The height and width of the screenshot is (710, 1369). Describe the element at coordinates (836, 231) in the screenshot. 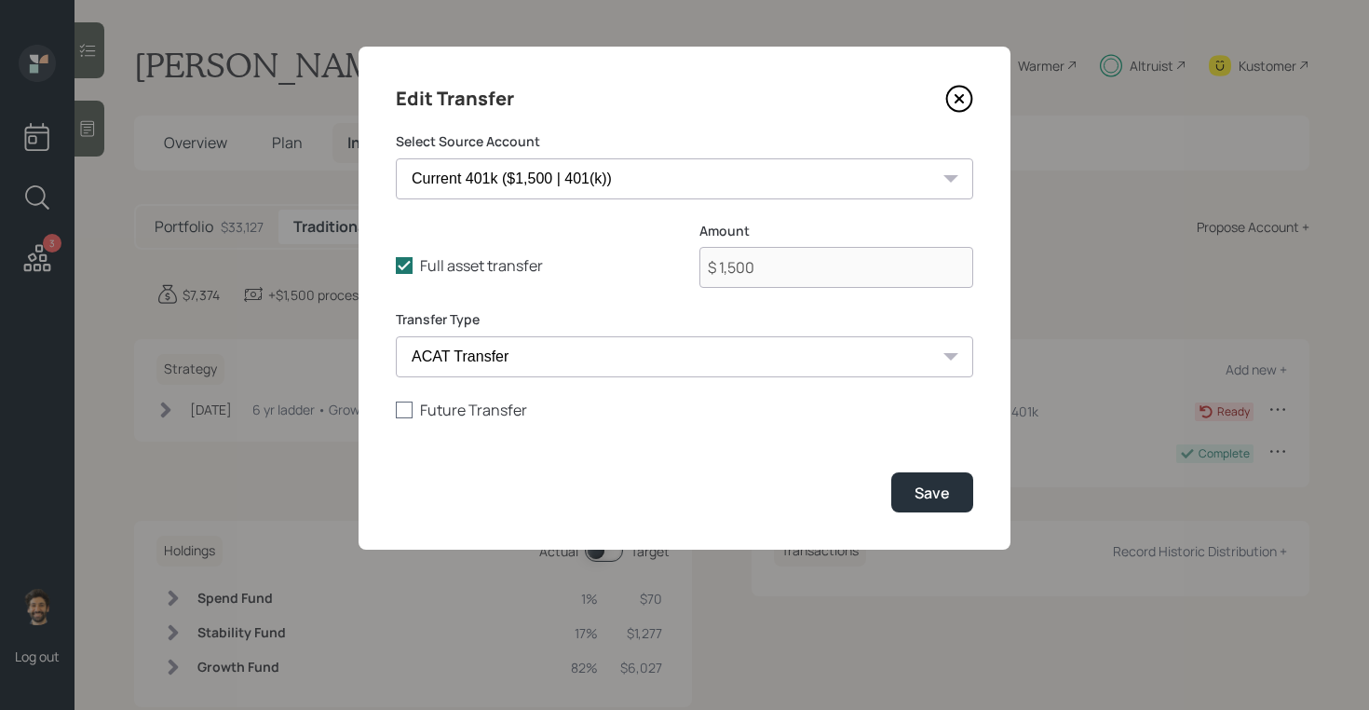

I see `label: Amount` at that location.